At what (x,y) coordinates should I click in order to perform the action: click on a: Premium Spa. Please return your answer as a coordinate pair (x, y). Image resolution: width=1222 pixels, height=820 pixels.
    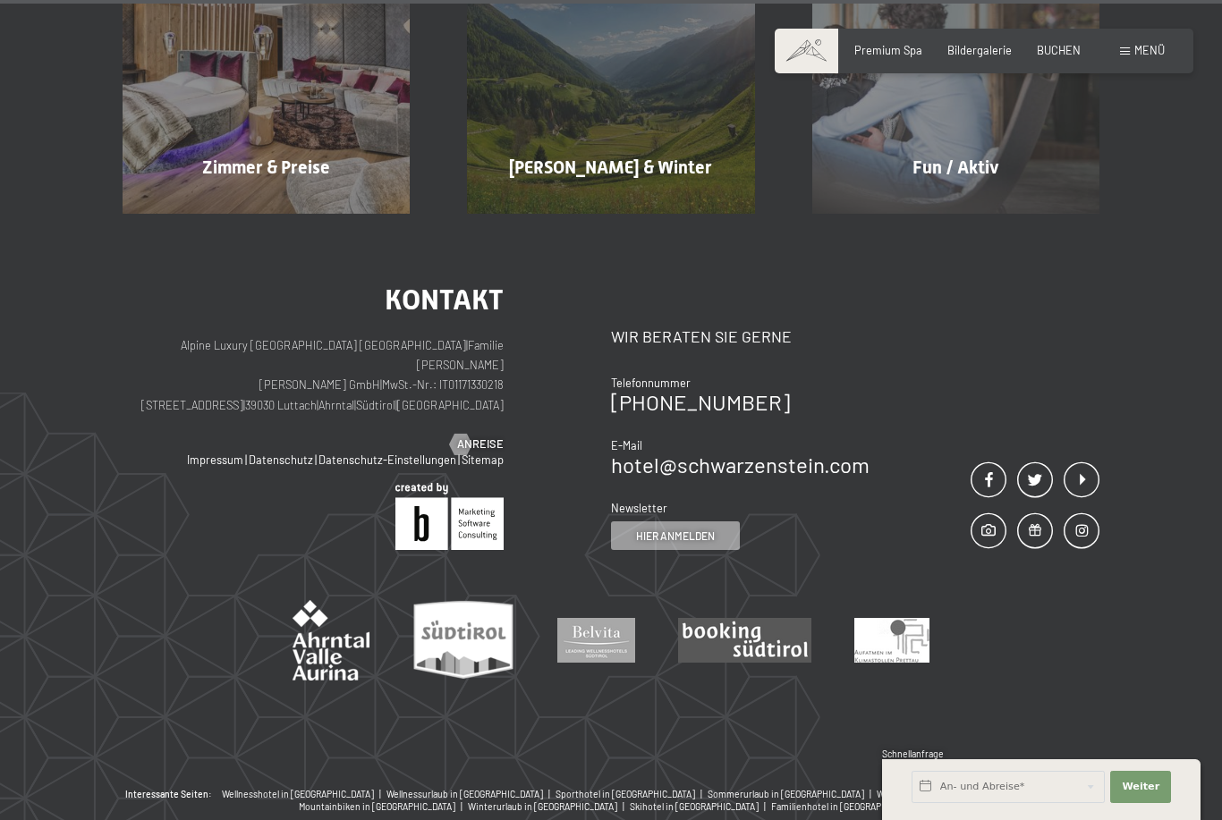
    Looking at the image, I should click on (888, 50).